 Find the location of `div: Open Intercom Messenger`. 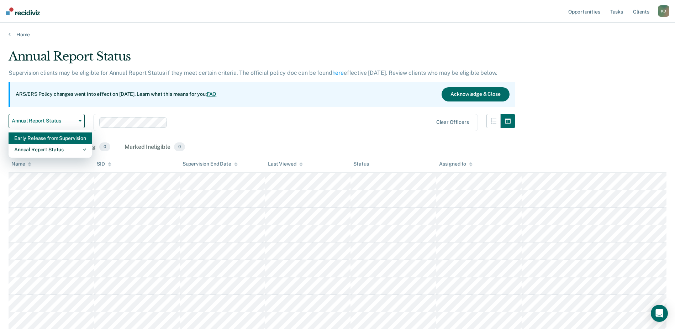

div: Open Intercom Messenger is located at coordinates (660, 313).